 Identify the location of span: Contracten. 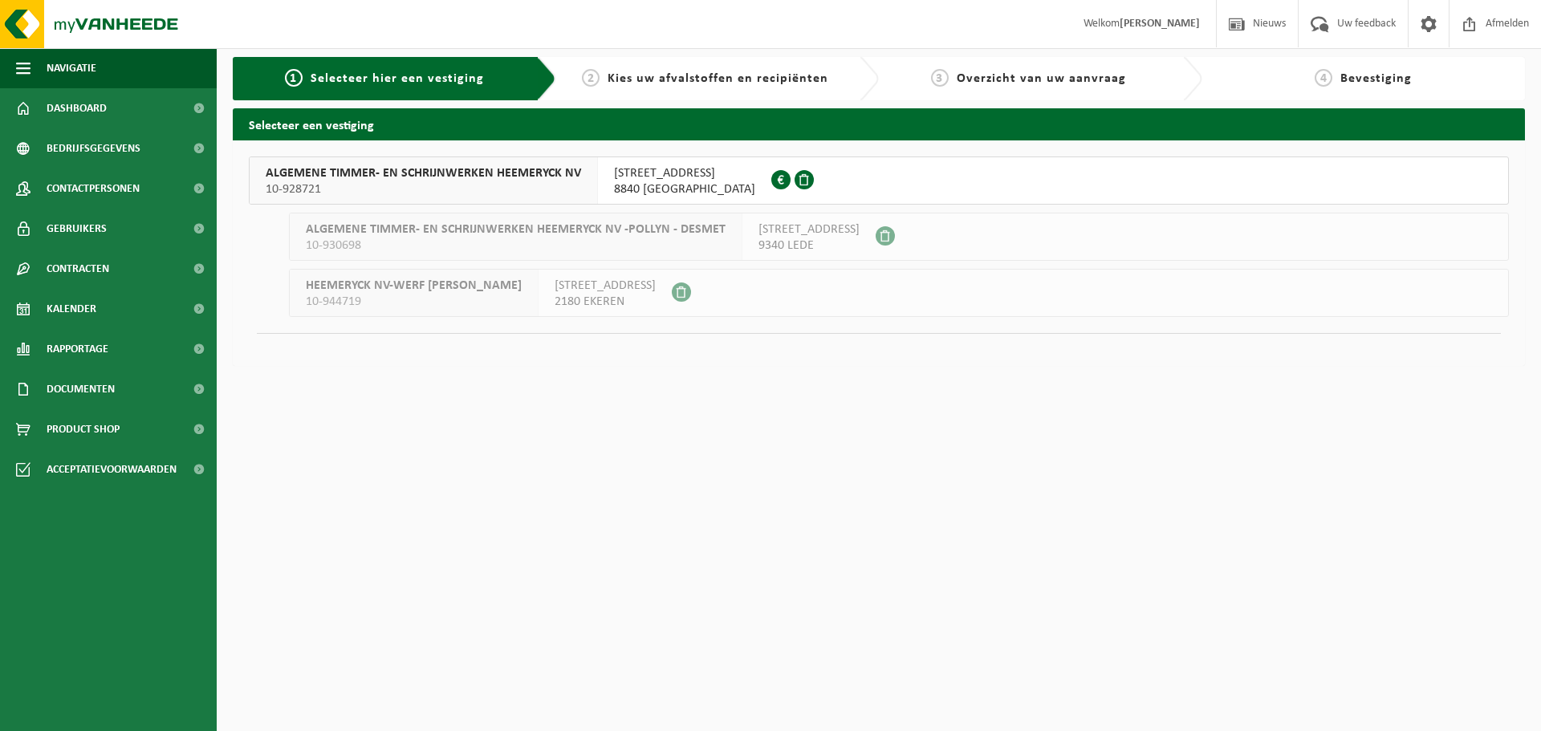
(78, 269).